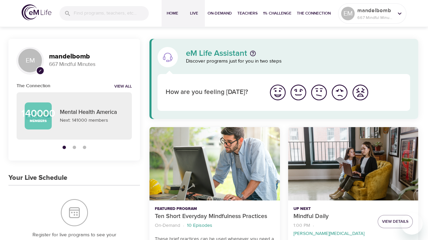 The width and height of the screenshot is (428, 240). Describe the element at coordinates (319, 92) in the screenshot. I see `img: ok` at that location.